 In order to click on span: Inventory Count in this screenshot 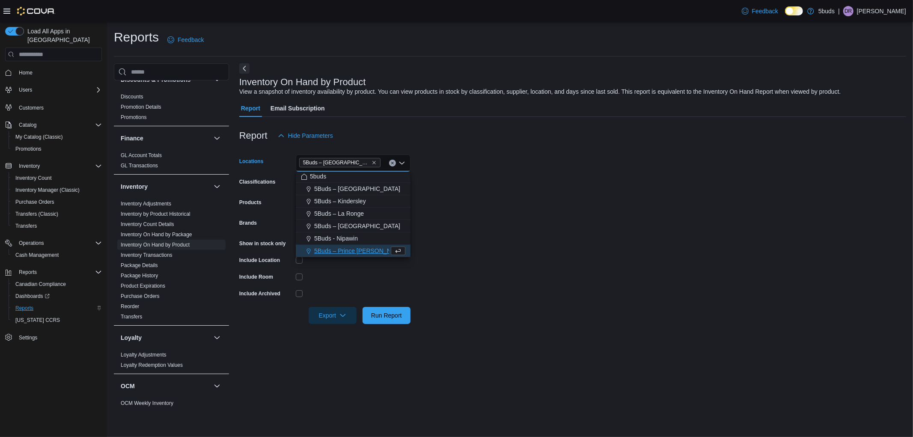, I will do `click(57, 178)`.